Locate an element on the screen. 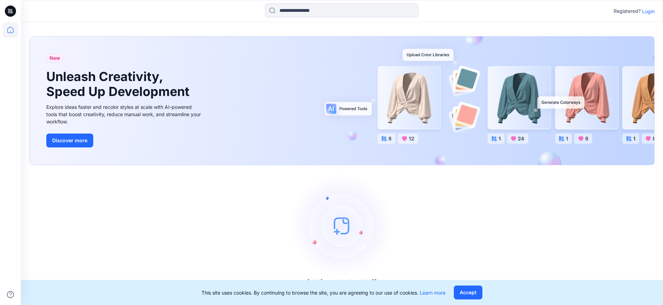 Image resolution: width=663 pixels, height=305 pixels. h3: Let's get started! is located at coordinates (342, 283).